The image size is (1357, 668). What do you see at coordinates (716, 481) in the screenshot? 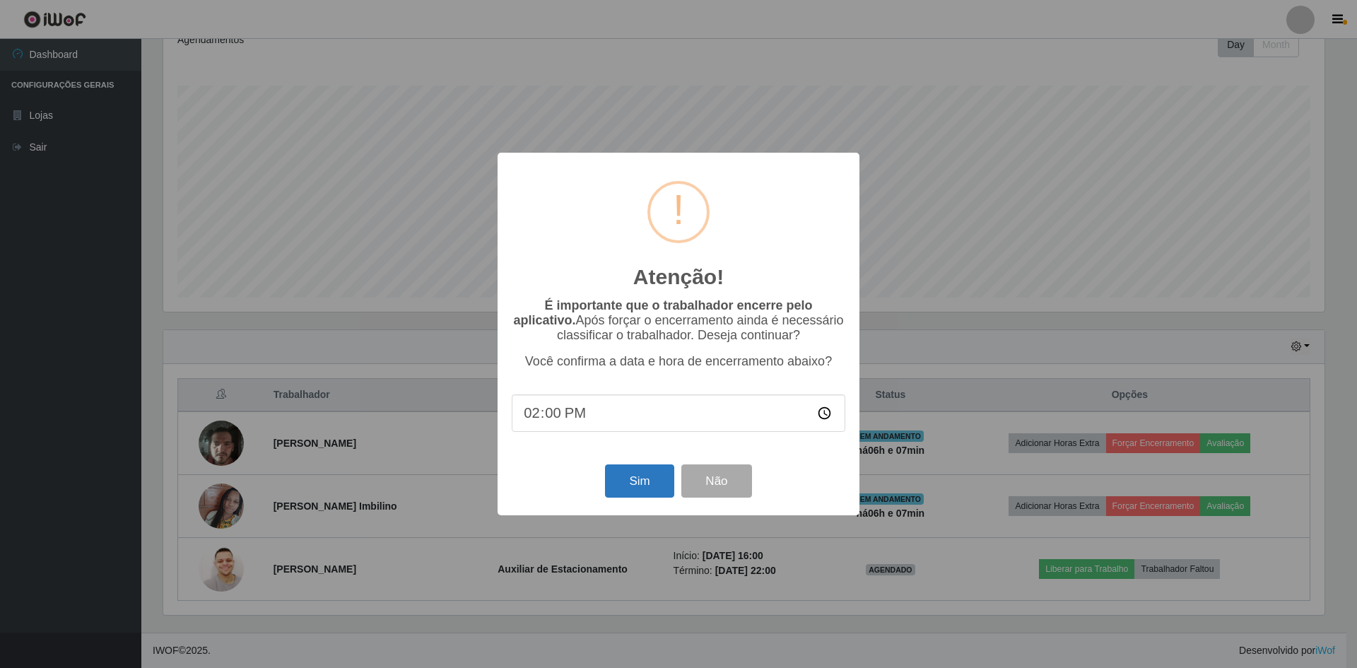
I see `button: Não` at bounding box center [716, 481].